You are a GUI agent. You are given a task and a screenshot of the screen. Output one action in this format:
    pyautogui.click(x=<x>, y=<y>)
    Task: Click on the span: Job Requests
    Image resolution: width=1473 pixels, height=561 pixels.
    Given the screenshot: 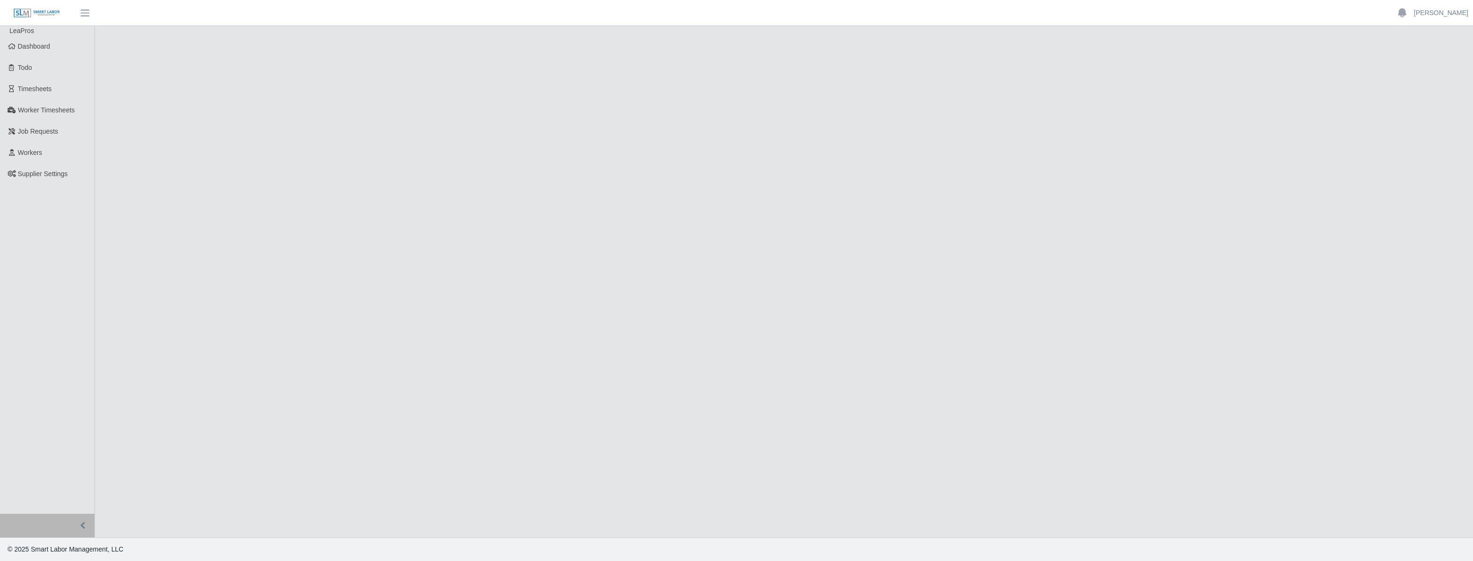 What is the action you would take?
    pyautogui.click(x=38, y=131)
    